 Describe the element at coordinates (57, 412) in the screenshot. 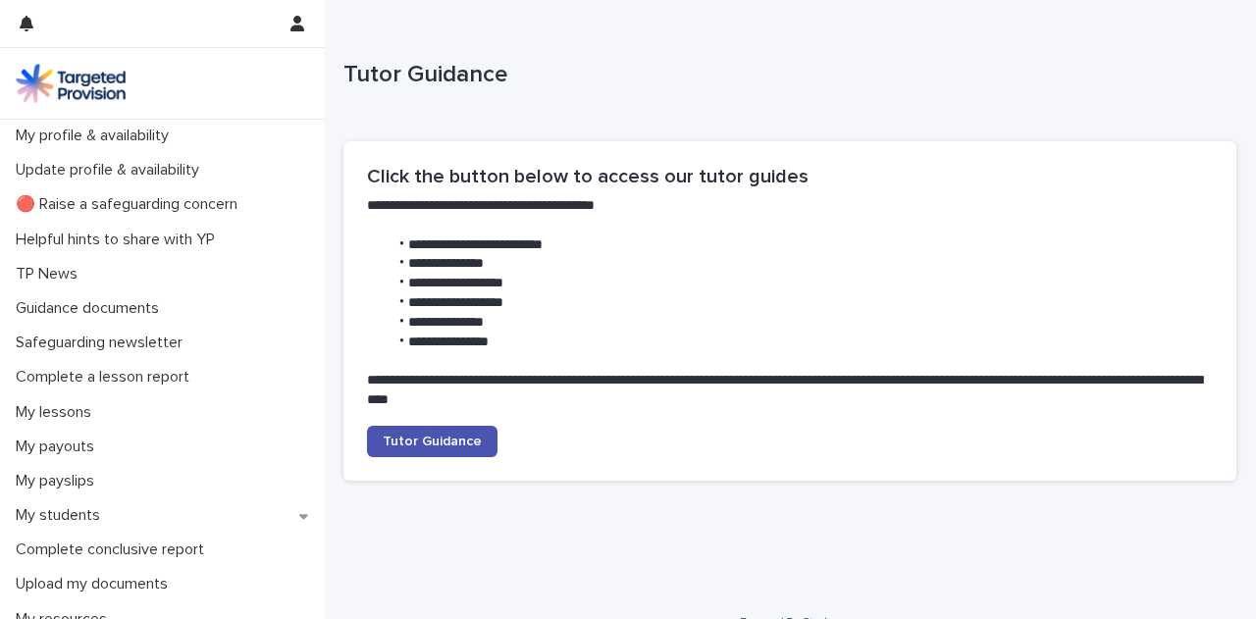

I see `p: My lessons` at that location.